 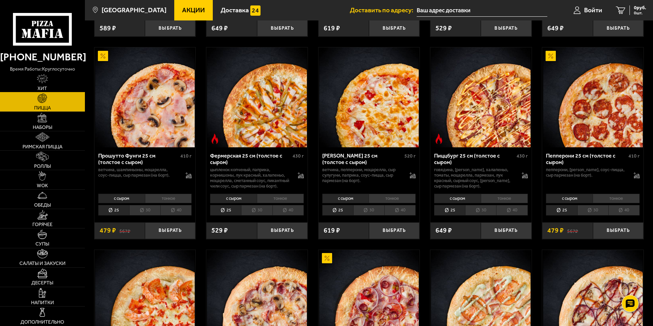 I want to click on span: Наборы, so click(x=42, y=128).